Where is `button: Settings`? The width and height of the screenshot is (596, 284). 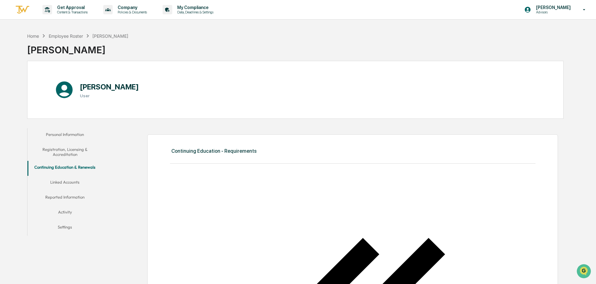 button: Settings is located at coordinates (65, 229).